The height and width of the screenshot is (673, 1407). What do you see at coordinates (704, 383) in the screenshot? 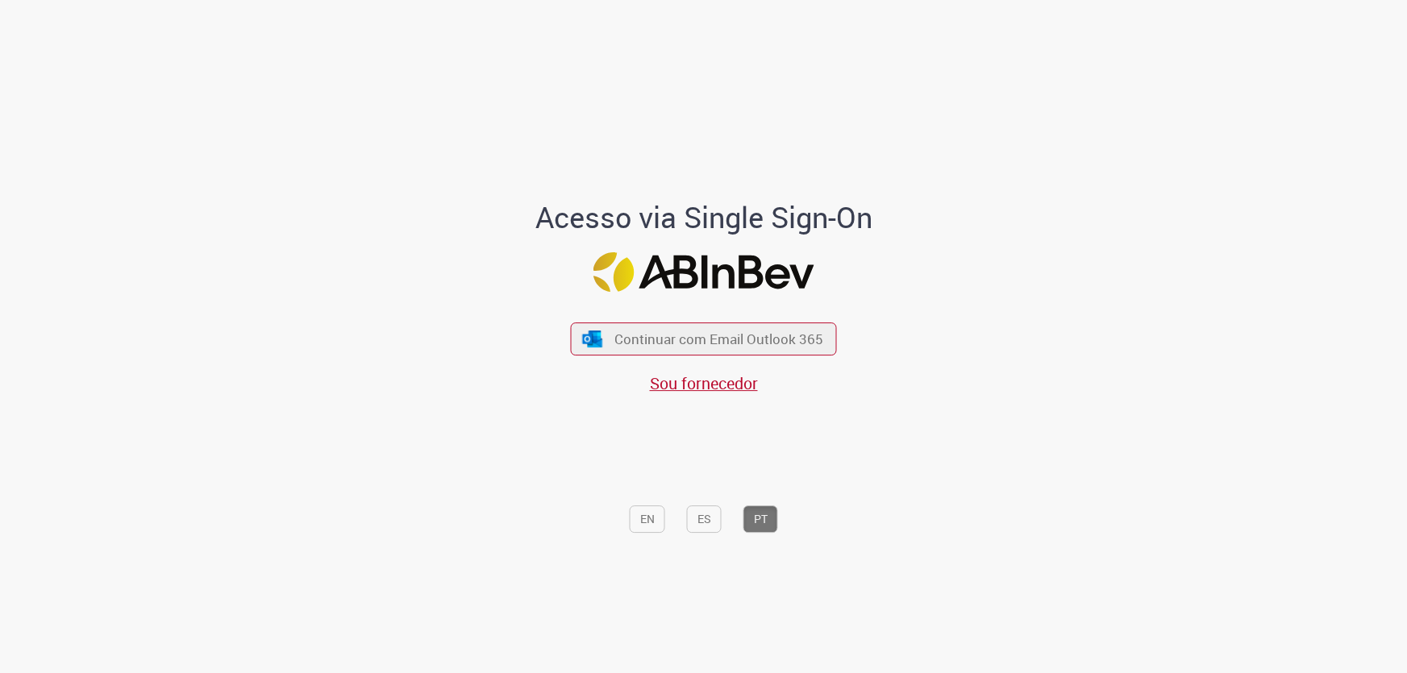
I see `span: Sou fornecedor` at bounding box center [704, 383].